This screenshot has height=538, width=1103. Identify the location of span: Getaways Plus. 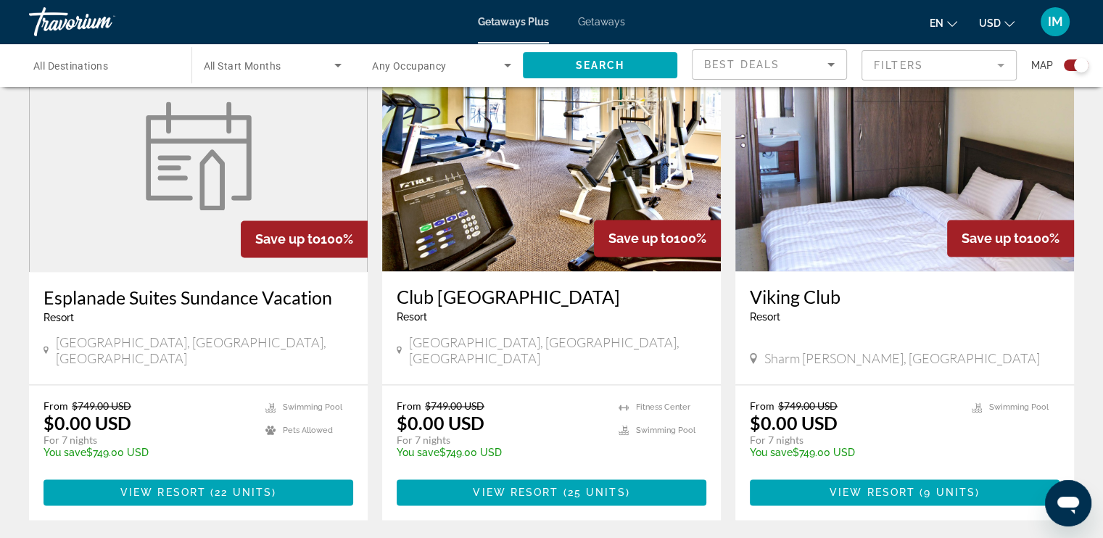
(513, 22).